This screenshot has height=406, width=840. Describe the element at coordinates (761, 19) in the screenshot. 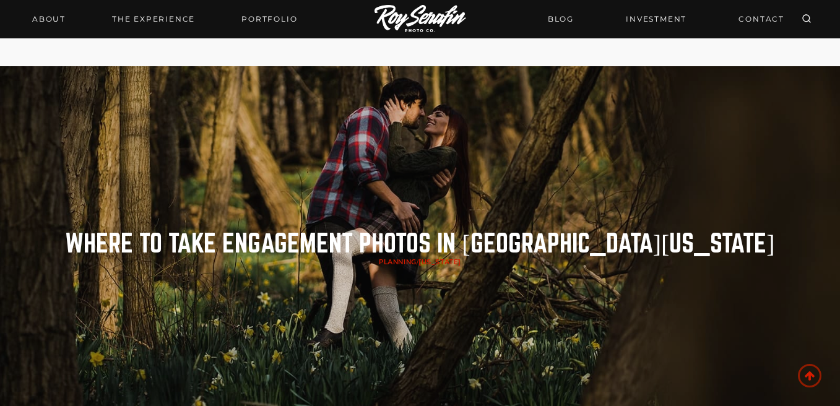

I see `a: CONTACT` at that location.